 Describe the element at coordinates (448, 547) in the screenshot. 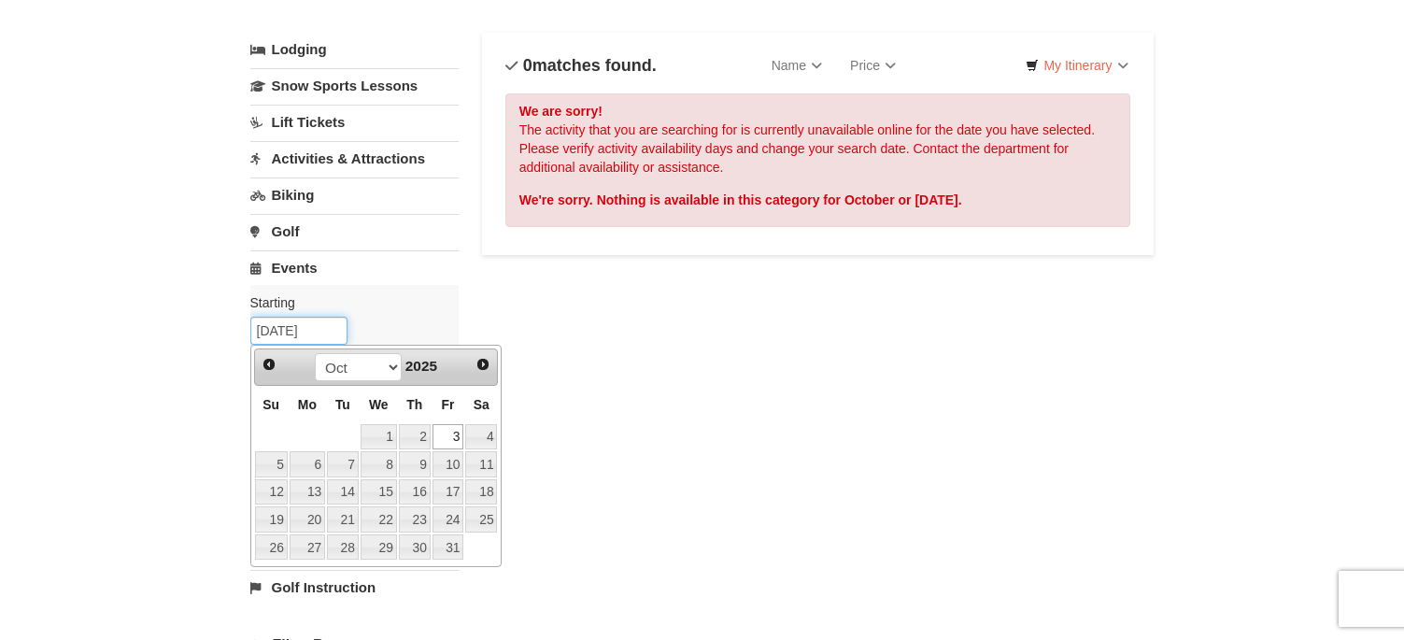

I see `a: 31` at that location.